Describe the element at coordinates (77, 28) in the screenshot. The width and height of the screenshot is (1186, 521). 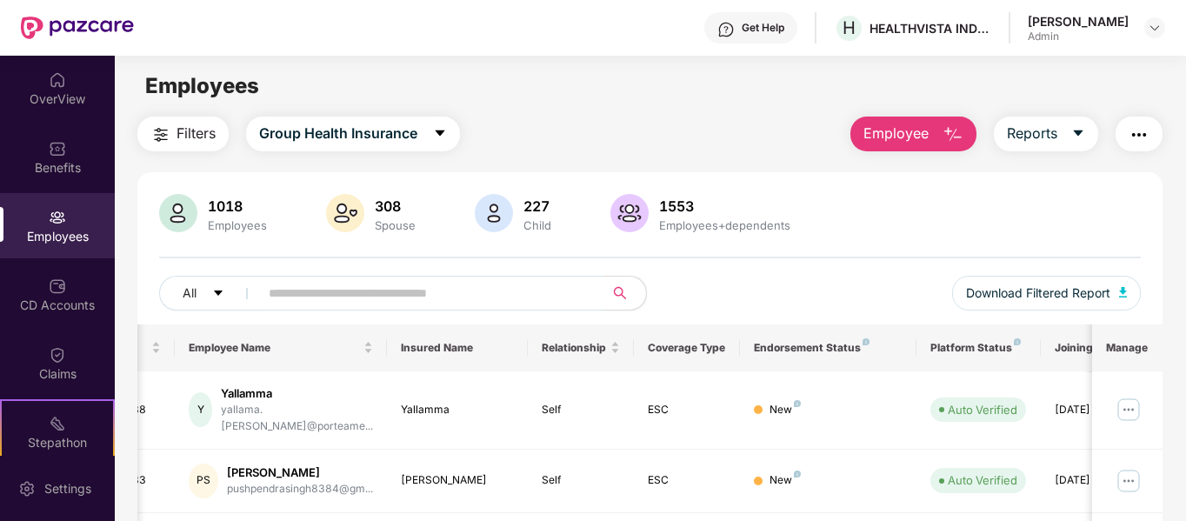
I see `img: New Pazcare Logo` at that location.